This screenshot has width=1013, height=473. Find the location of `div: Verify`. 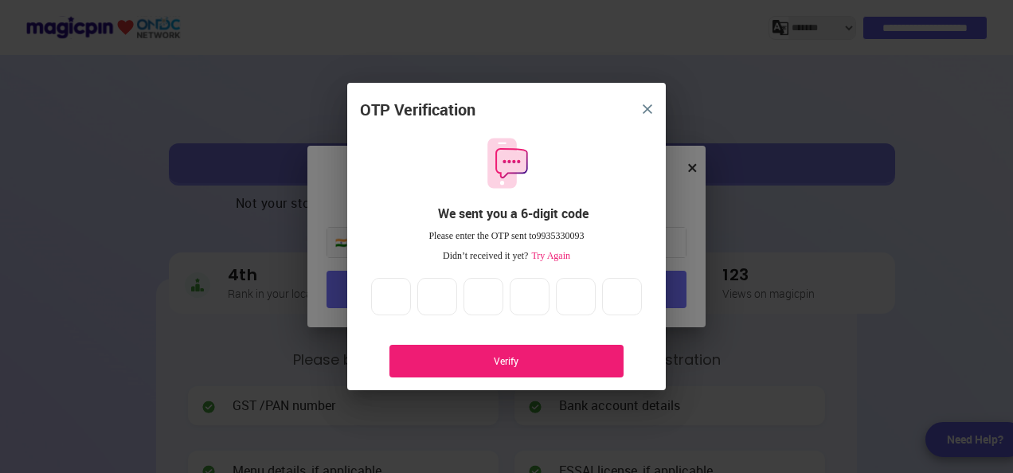

div: Verify is located at coordinates (507, 361).